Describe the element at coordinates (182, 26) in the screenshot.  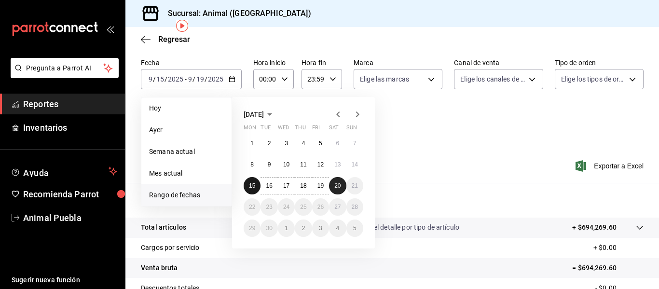
I see `img: Tooltip marker` at that location.